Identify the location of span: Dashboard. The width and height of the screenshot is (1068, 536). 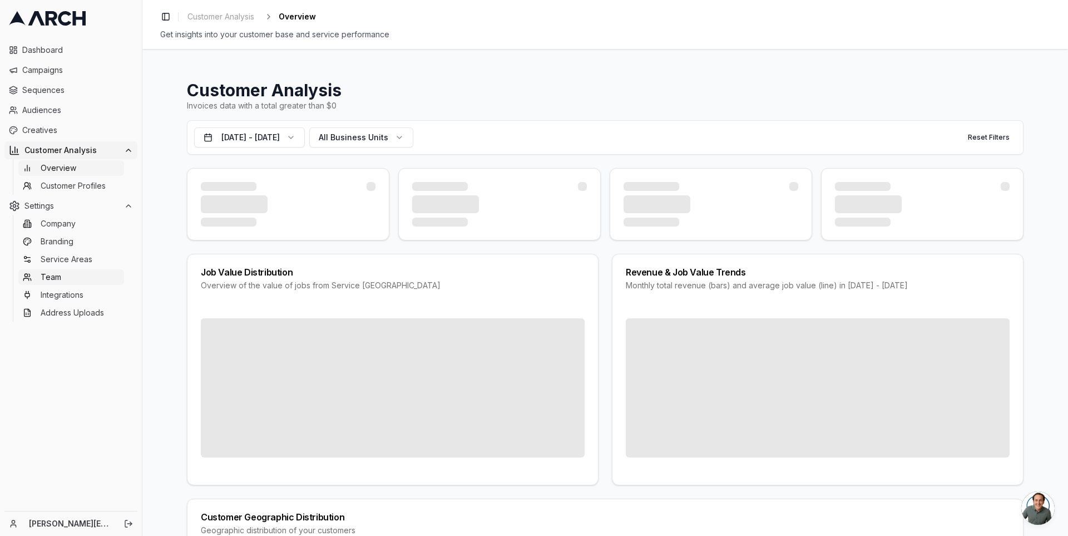
(77, 50).